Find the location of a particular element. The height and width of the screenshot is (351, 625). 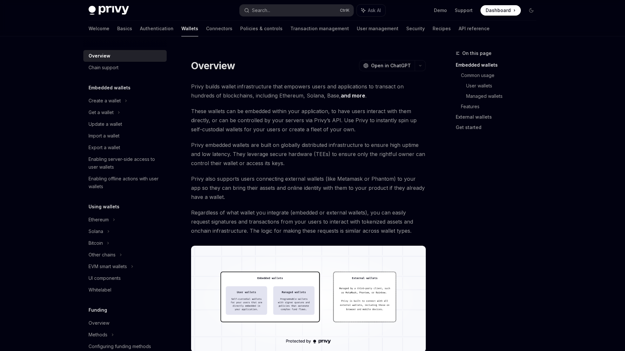

a: Connectors is located at coordinates (219, 29).